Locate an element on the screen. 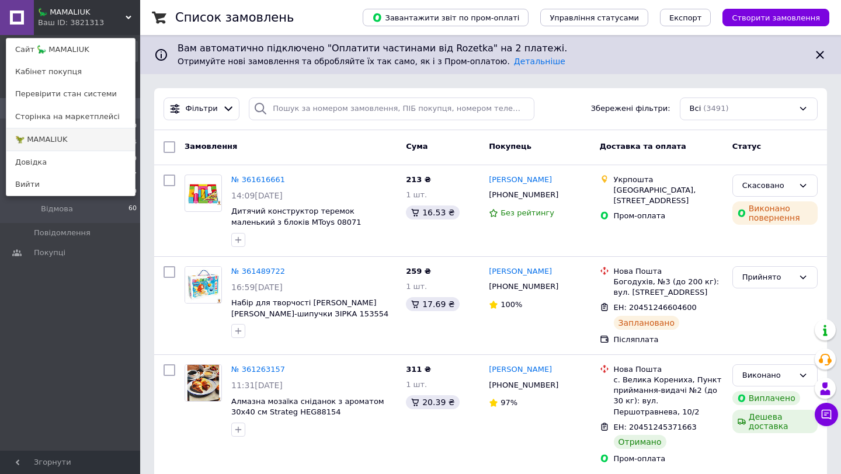 The width and height of the screenshot is (841, 474). span: 60 is located at coordinates (133, 209).